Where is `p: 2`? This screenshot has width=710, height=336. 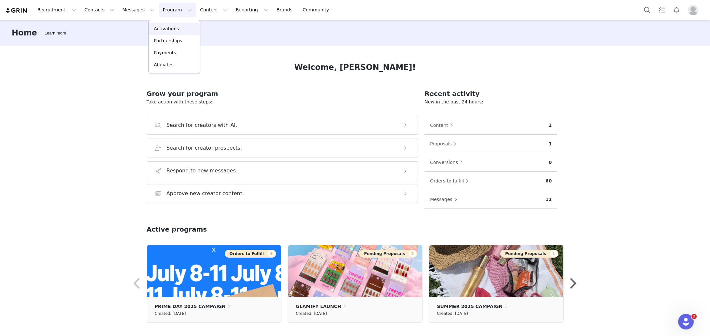
p: 2 is located at coordinates (550, 125).